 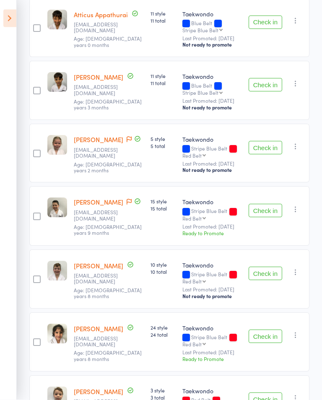 I want to click on span: 24 style, so click(x=163, y=327).